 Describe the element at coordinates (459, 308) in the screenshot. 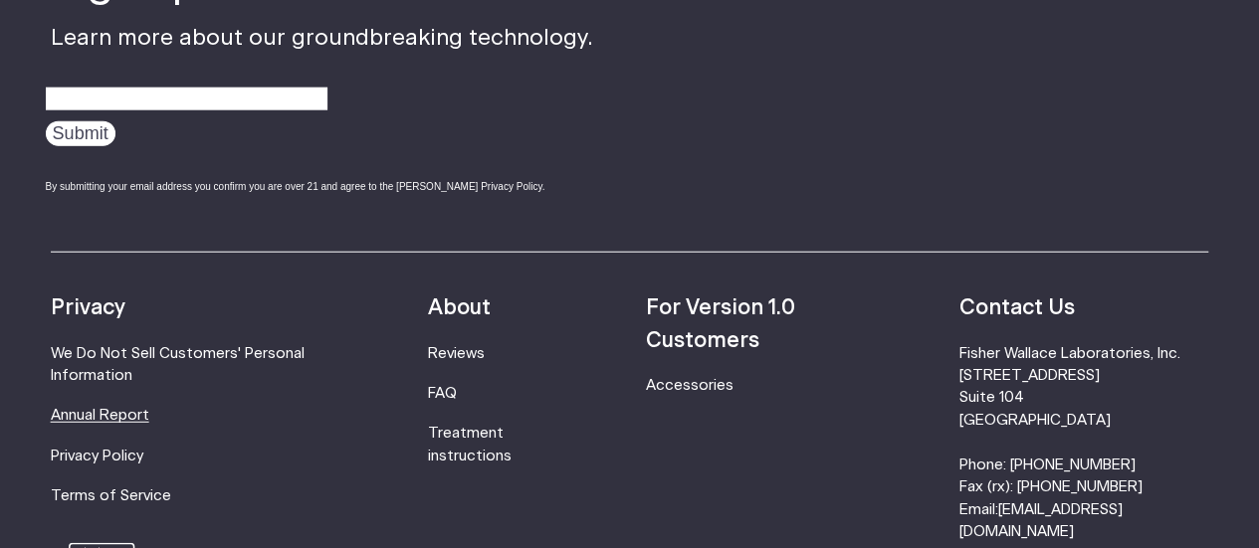

I see `strong: About` at that location.